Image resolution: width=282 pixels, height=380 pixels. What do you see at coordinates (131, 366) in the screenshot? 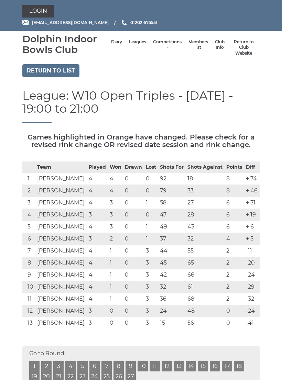
I see `a: 9` at bounding box center [131, 366].